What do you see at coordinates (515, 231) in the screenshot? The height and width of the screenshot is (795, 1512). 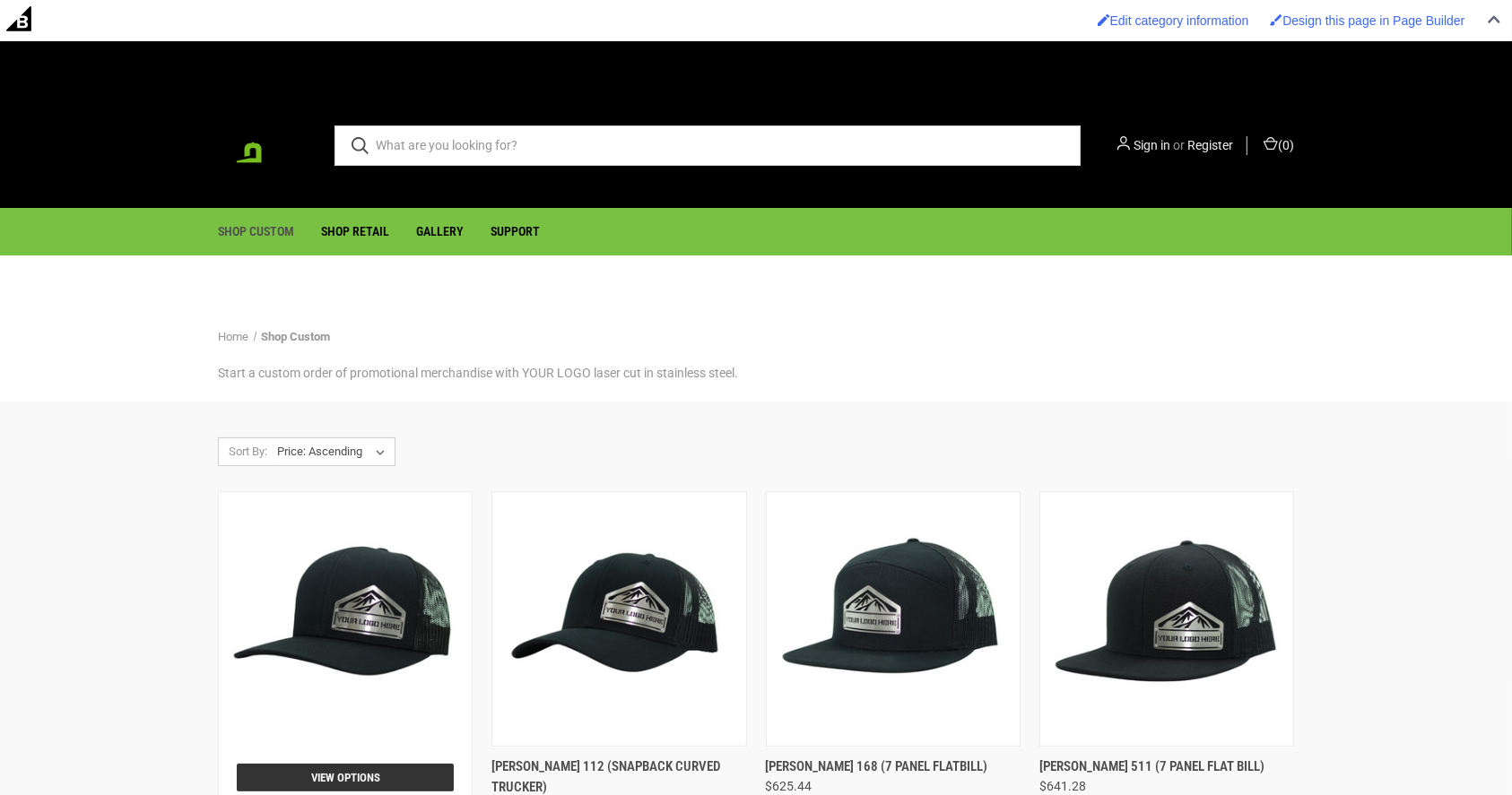 I see `a: Support` at bounding box center [515, 231].